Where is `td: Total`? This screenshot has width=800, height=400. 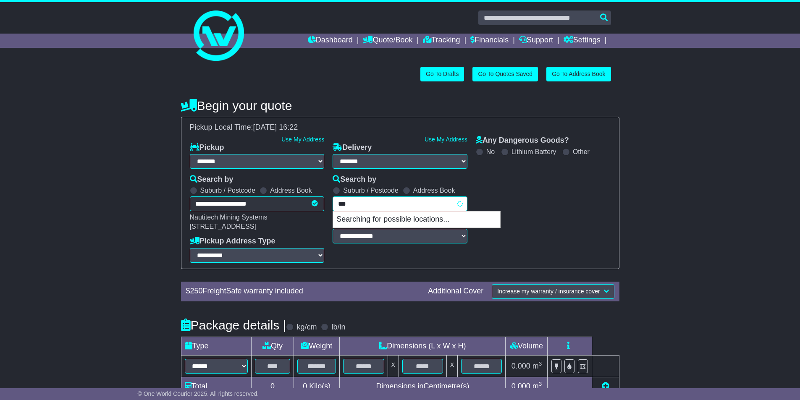
td: Total is located at coordinates (216, 386).